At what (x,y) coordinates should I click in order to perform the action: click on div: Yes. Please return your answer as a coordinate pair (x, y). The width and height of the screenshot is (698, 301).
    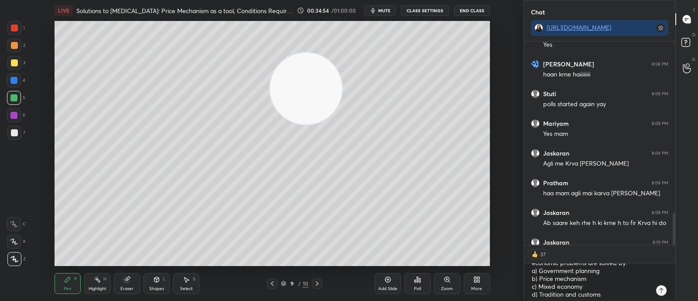
    Looking at the image, I should click on (606, 45).